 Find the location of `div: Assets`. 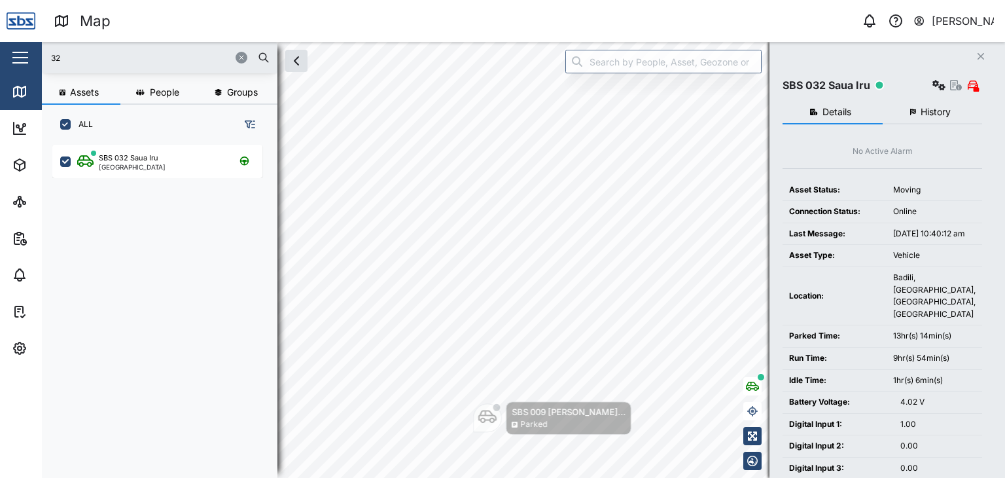

div: Assets is located at coordinates (54, 165).